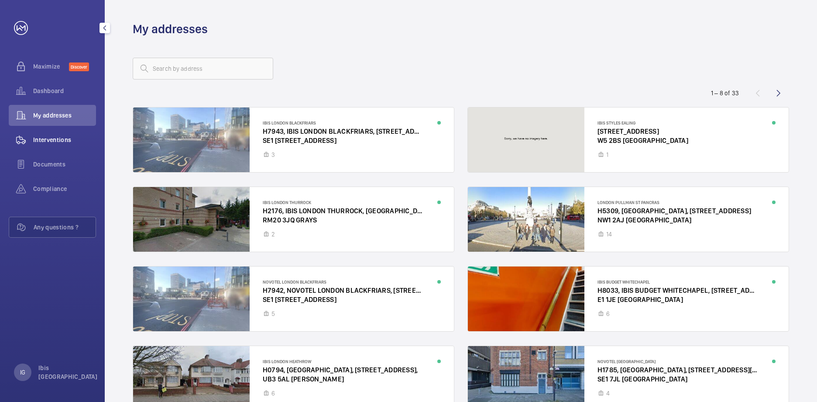 Image resolution: width=817 pixels, height=402 pixels. I want to click on span: Interventions, so click(65, 140).